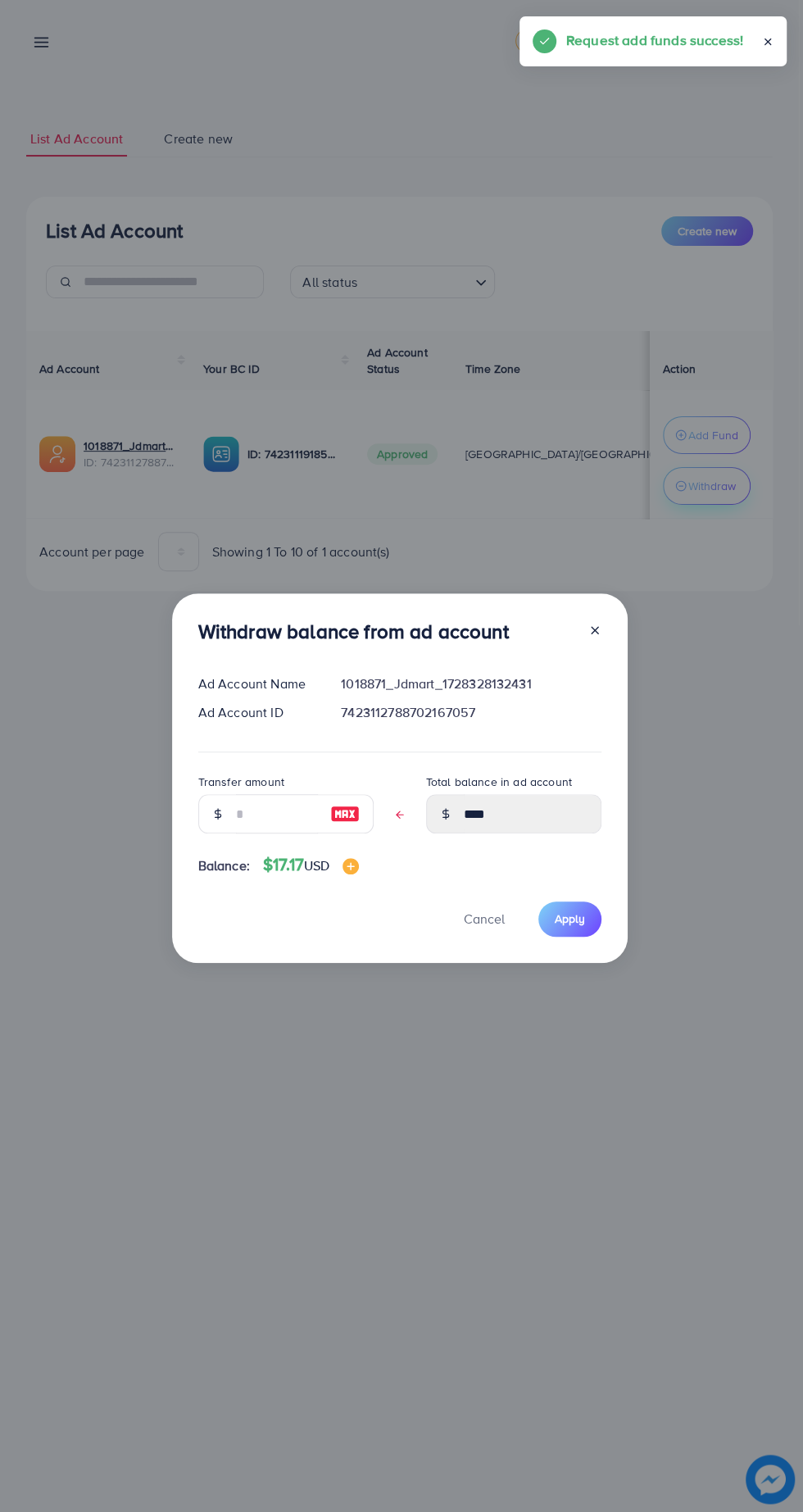  What do you see at coordinates (484, 919) in the screenshot?
I see `span: Cancel` at bounding box center [484, 919].